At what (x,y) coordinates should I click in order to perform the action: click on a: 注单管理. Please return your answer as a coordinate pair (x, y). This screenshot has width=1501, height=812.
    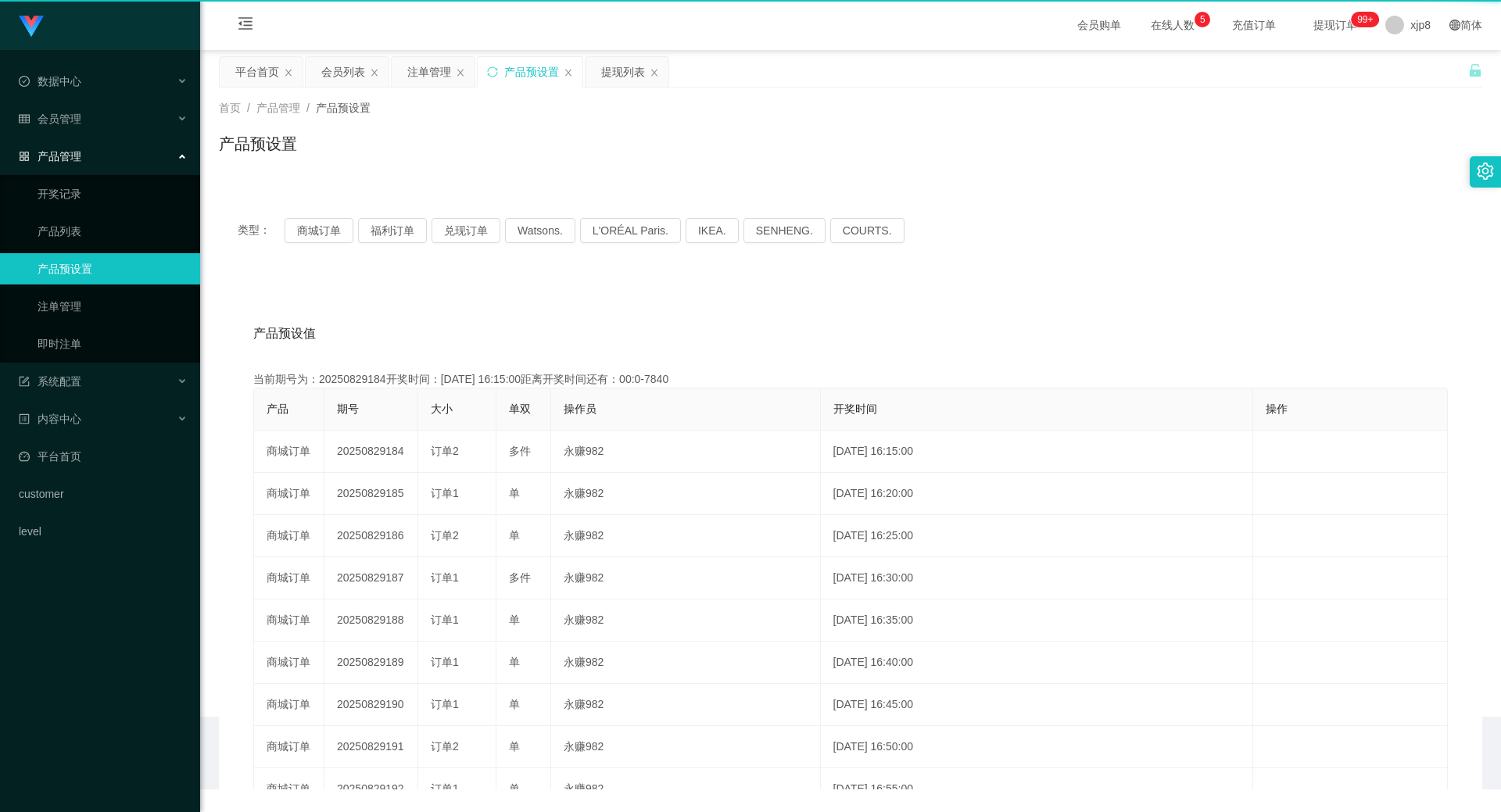
    Looking at the image, I should click on (113, 307).